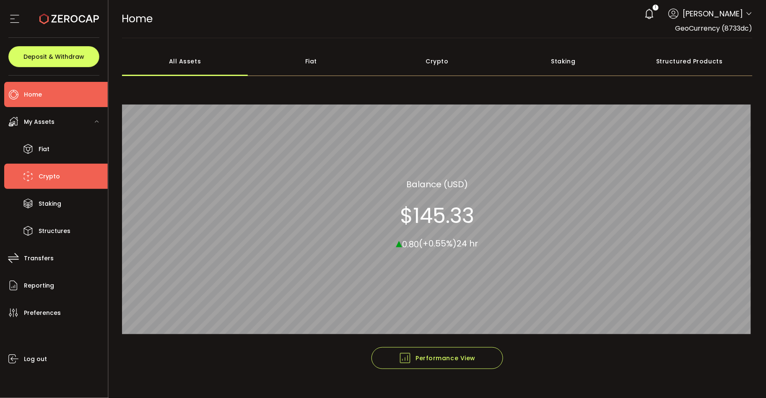 The height and width of the screenshot is (398, 766). What do you see at coordinates (438, 244) in the screenshot?
I see `span: (+0.55%)` at bounding box center [438, 244].